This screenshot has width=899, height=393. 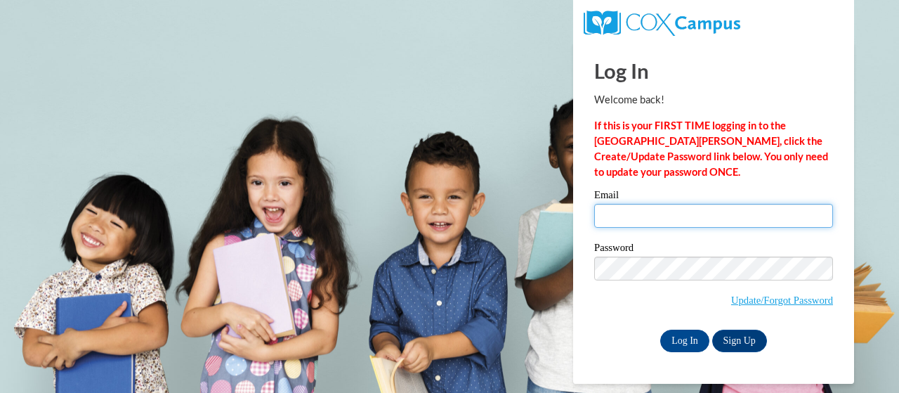 I want to click on input: Log In, so click(x=685, y=341).